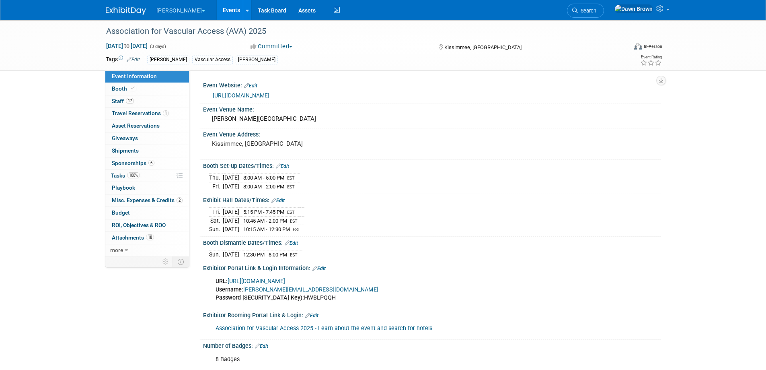  What do you see at coordinates (123, 60) in the screenshot?
I see `td: Tags` at bounding box center [123, 60].